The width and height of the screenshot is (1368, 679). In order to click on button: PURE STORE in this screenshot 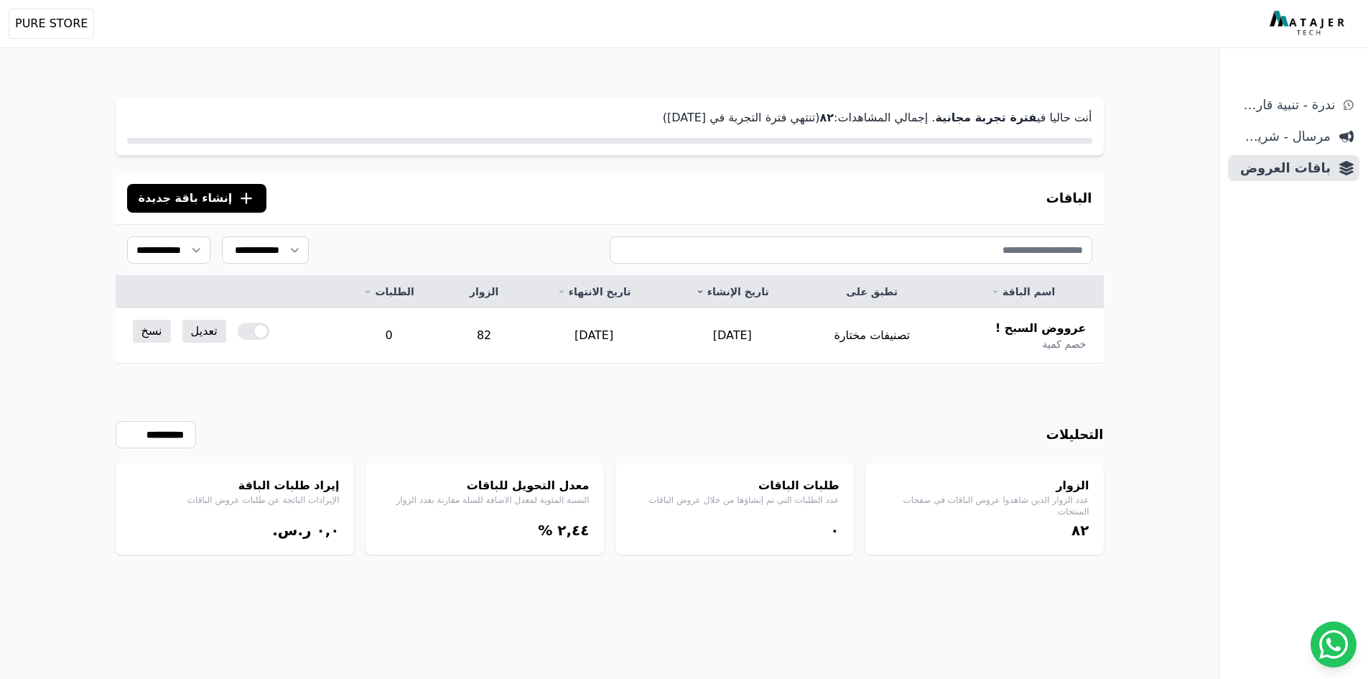, I will do `click(51, 24)`.